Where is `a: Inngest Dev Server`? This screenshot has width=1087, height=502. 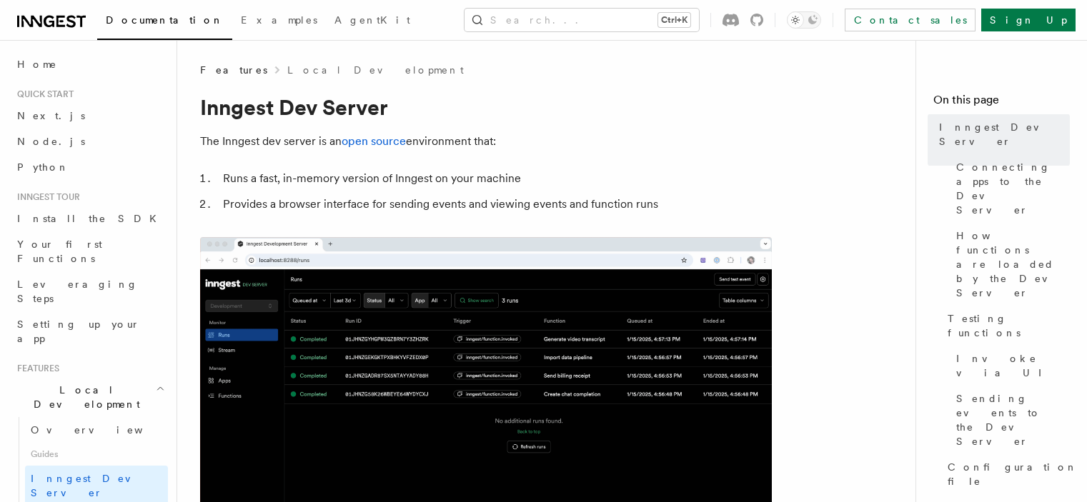
a: Inngest Dev Server is located at coordinates (1001, 134).